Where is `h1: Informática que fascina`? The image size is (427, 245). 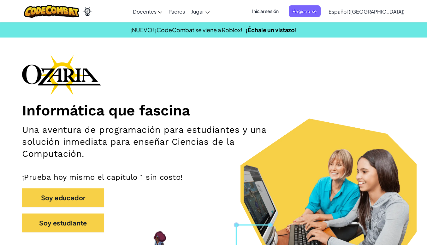 h1: Informática que fascina is located at coordinates (213, 110).